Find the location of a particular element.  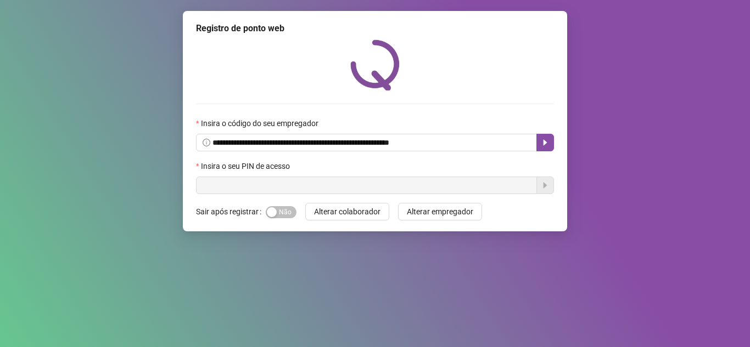

label: Insira o código do seu empregador is located at coordinates (261, 123).